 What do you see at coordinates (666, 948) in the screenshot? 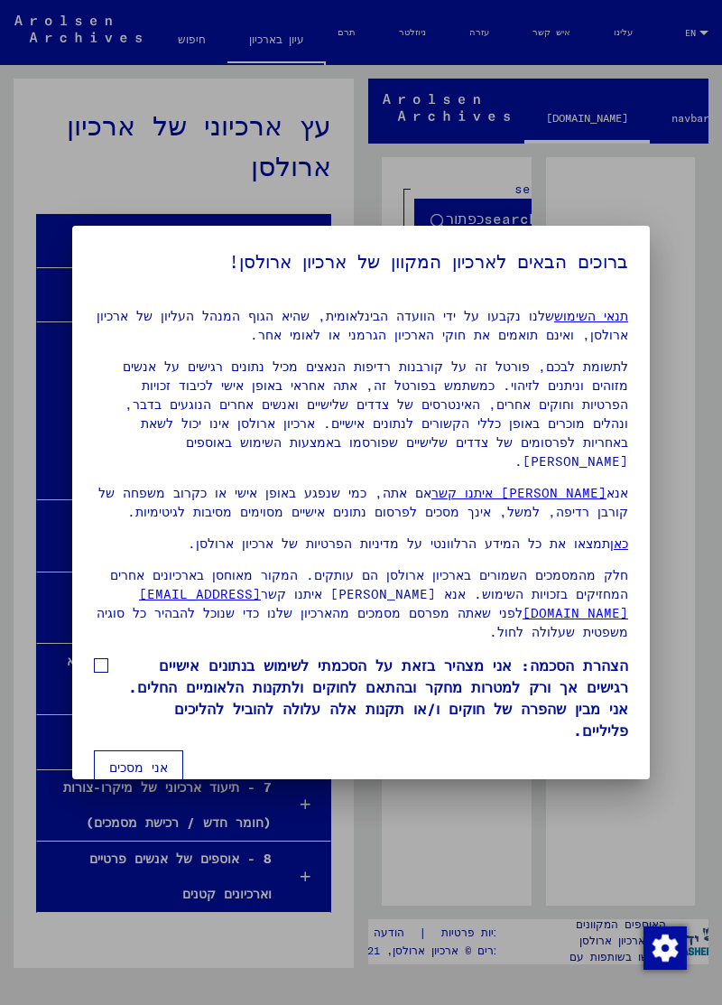
I see `img: שינוי הסכמה` at bounding box center [666, 948].